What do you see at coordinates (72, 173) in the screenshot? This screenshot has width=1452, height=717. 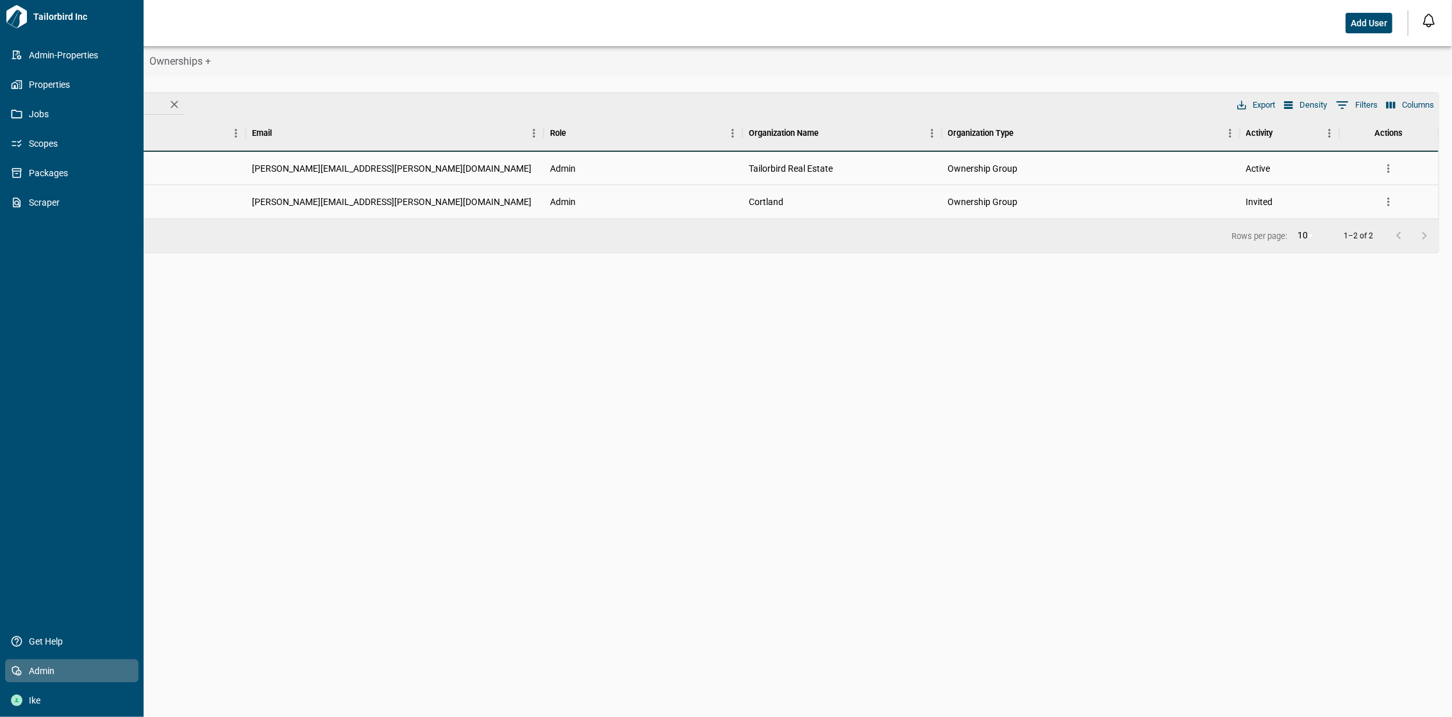 I see `a: Packages` at bounding box center [72, 173].